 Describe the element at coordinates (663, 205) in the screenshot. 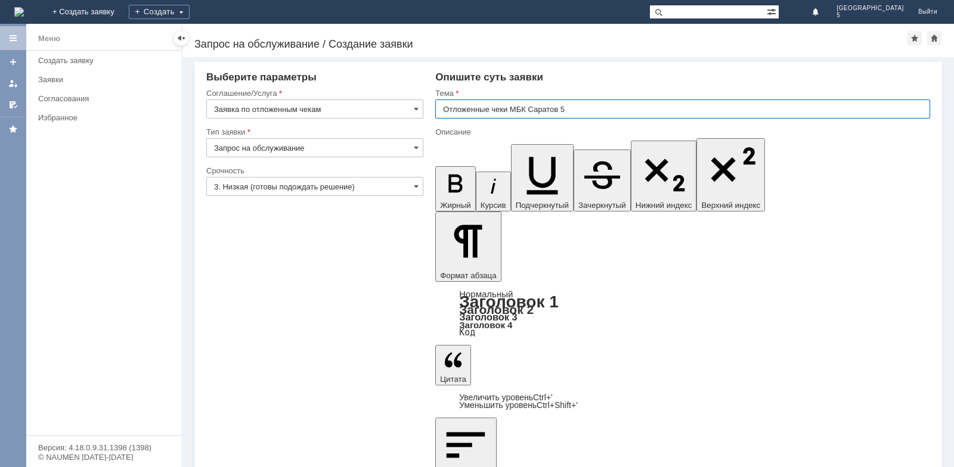

I see `span: Нижний индекс` at that location.